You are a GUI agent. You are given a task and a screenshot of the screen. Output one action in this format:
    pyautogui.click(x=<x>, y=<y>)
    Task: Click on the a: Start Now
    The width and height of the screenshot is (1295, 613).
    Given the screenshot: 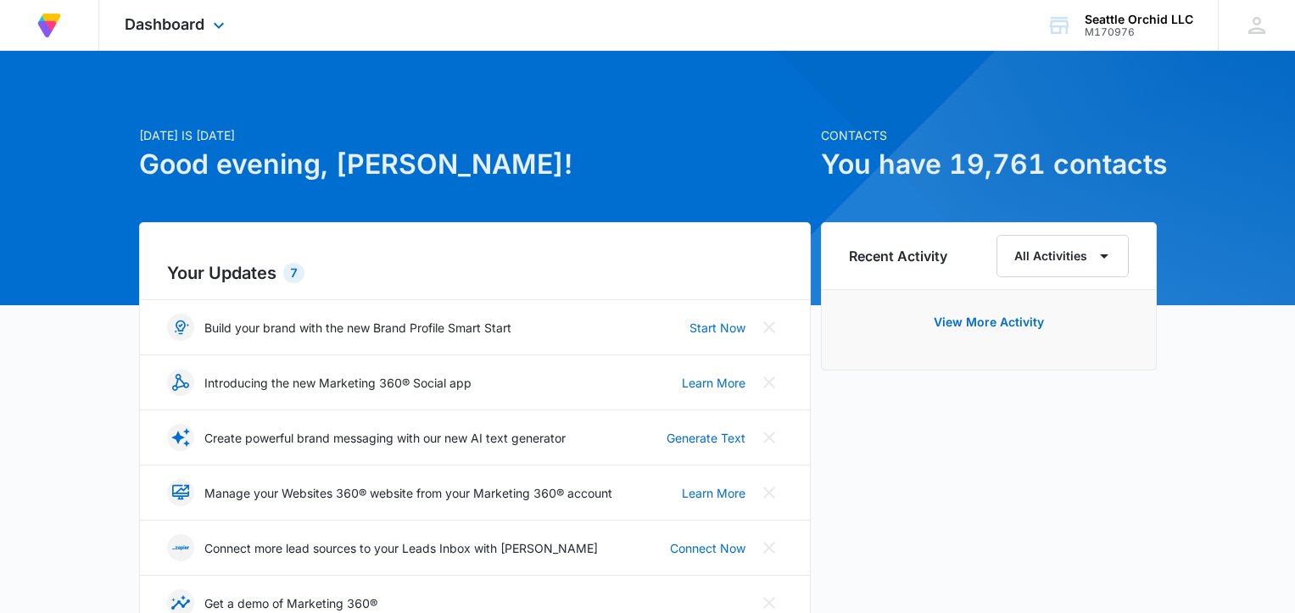 What is the action you would take?
    pyautogui.click(x=717, y=327)
    